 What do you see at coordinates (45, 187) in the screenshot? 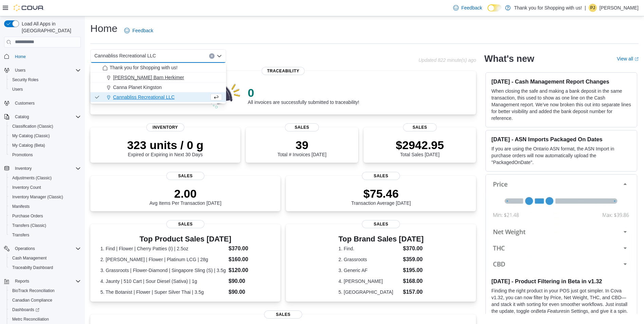
I see `span: Inventory Count` at bounding box center [45, 187].